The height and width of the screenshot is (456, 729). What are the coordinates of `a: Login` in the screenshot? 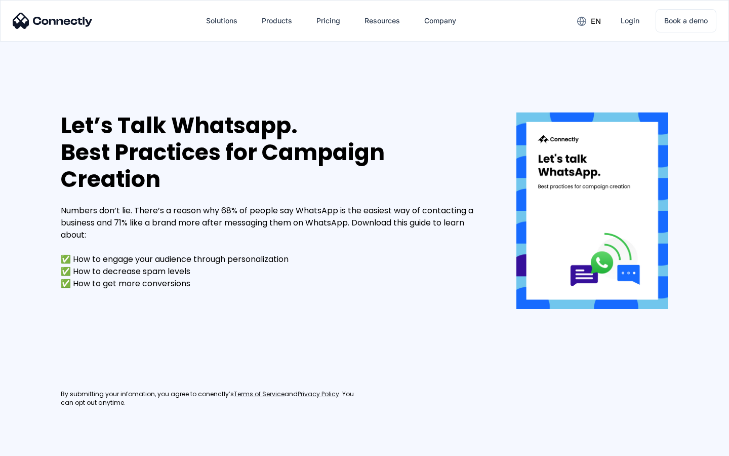 It's located at (630, 21).